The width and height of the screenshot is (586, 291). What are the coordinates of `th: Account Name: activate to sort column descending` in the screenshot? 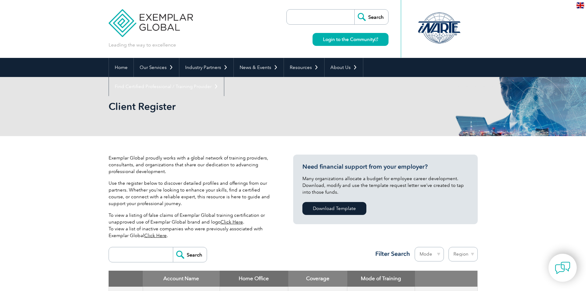 It's located at (181, 278).